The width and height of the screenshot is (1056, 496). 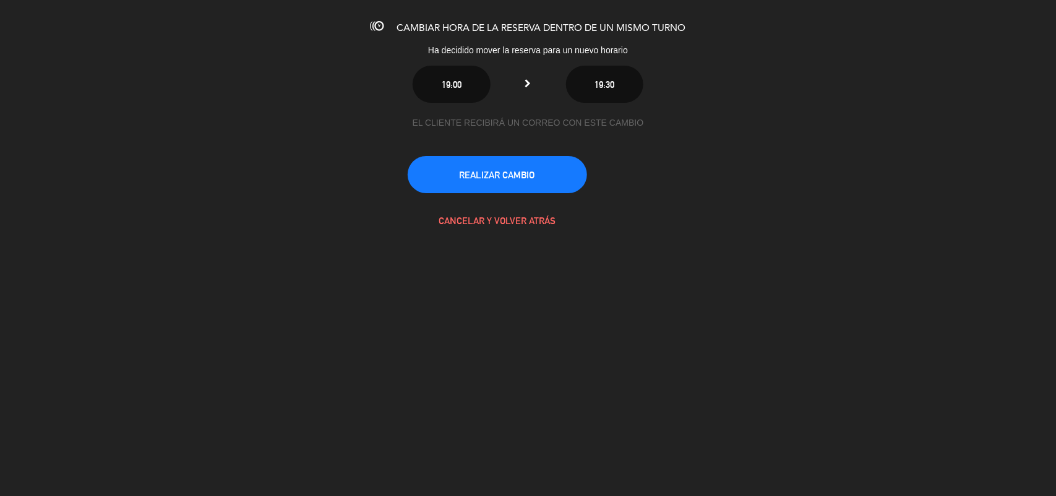 I want to click on span: 19:30, so click(x=604, y=84).